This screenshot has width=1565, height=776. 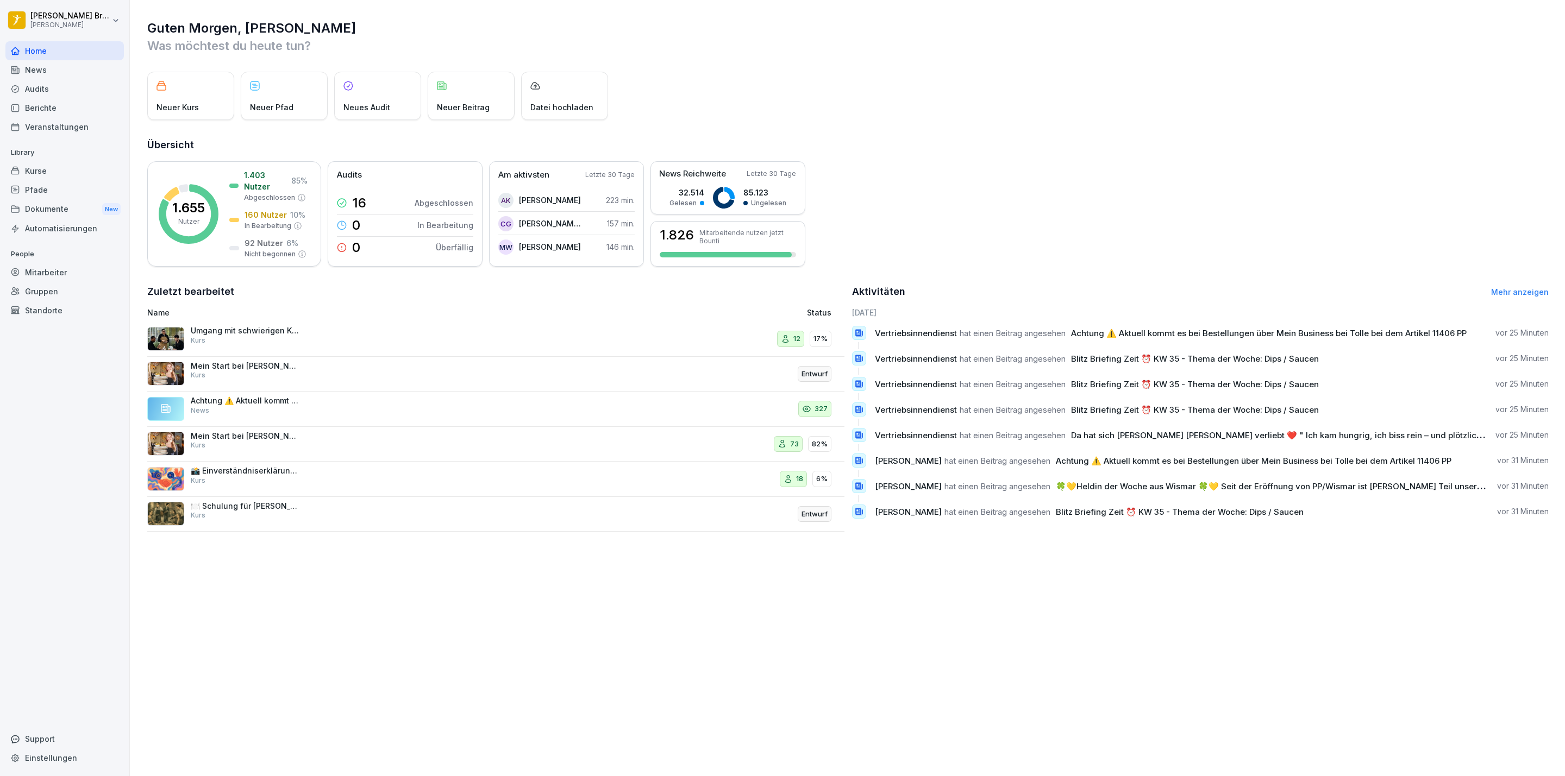 What do you see at coordinates (683, 203) in the screenshot?
I see `p: Gelesen` at bounding box center [683, 203].